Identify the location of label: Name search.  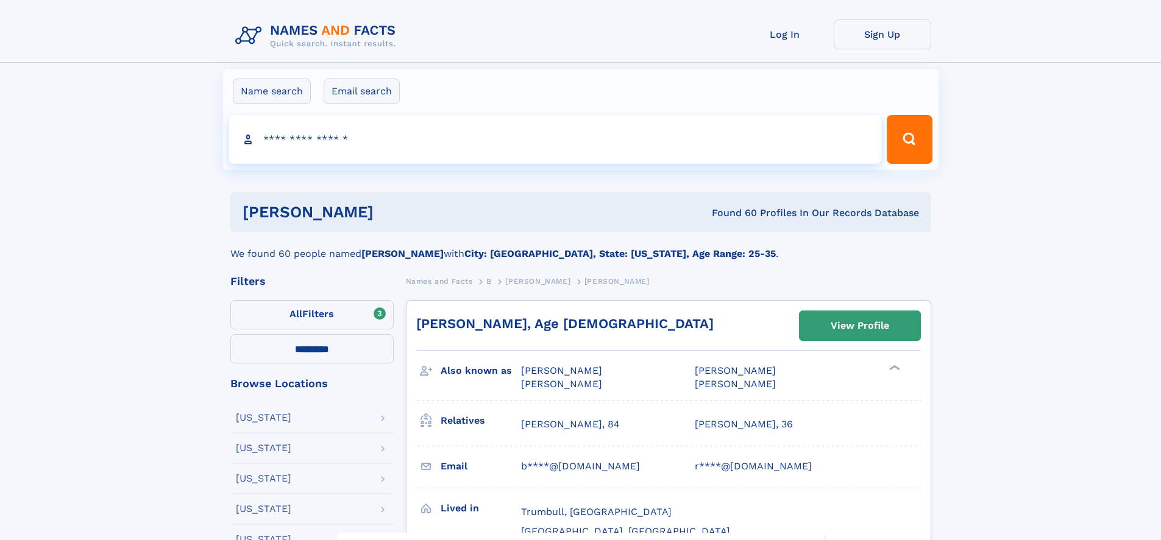
(272, 91).